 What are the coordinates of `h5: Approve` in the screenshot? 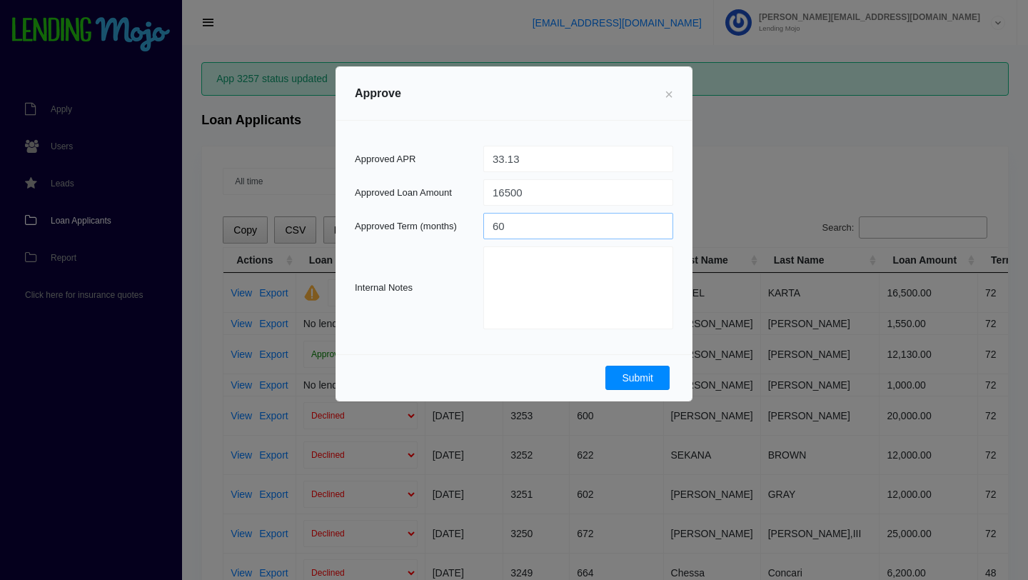 It's located at (378, 94).